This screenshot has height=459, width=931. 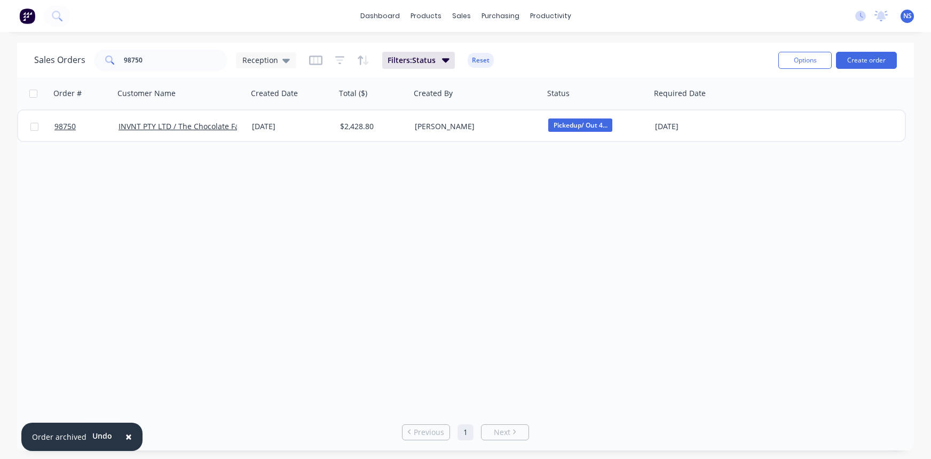 I want to click on div: Required Date, so click(x=680, y=93).